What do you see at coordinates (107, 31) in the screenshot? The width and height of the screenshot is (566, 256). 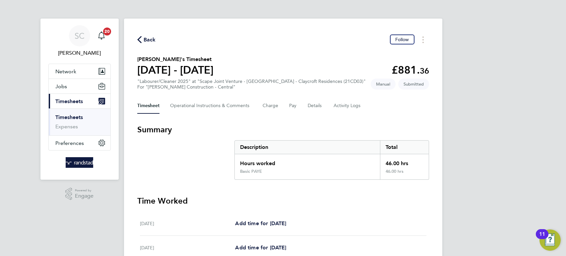 I see `span: 20` at bounding box center [107, 31].